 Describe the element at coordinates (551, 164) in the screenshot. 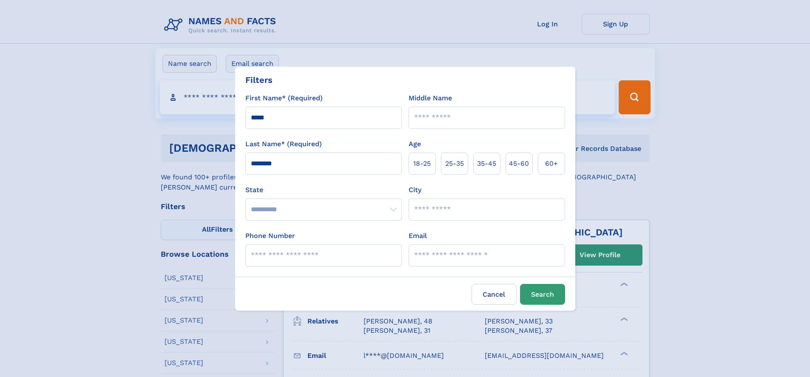

I see `span: 60+` at that location.